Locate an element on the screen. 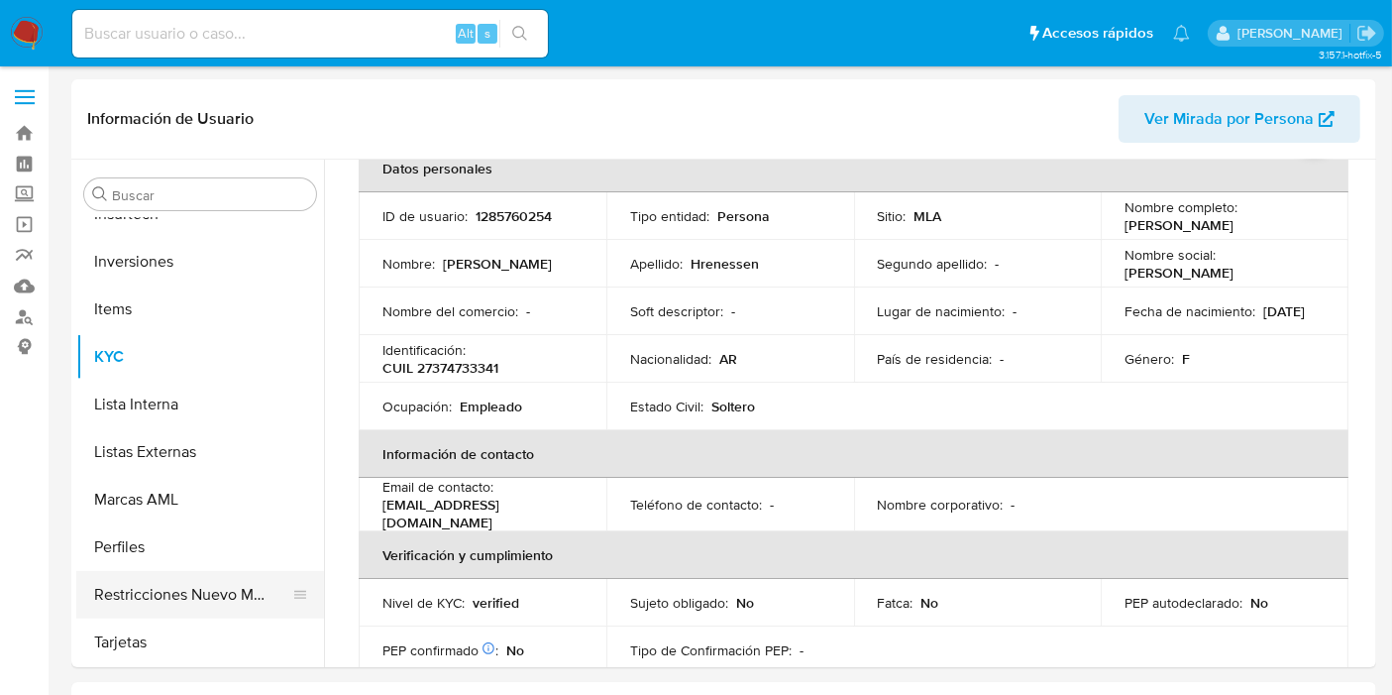 The width and height of the screenshot is (1392, 695). h1: Información de Usuario is located at coordinates (170, 119).